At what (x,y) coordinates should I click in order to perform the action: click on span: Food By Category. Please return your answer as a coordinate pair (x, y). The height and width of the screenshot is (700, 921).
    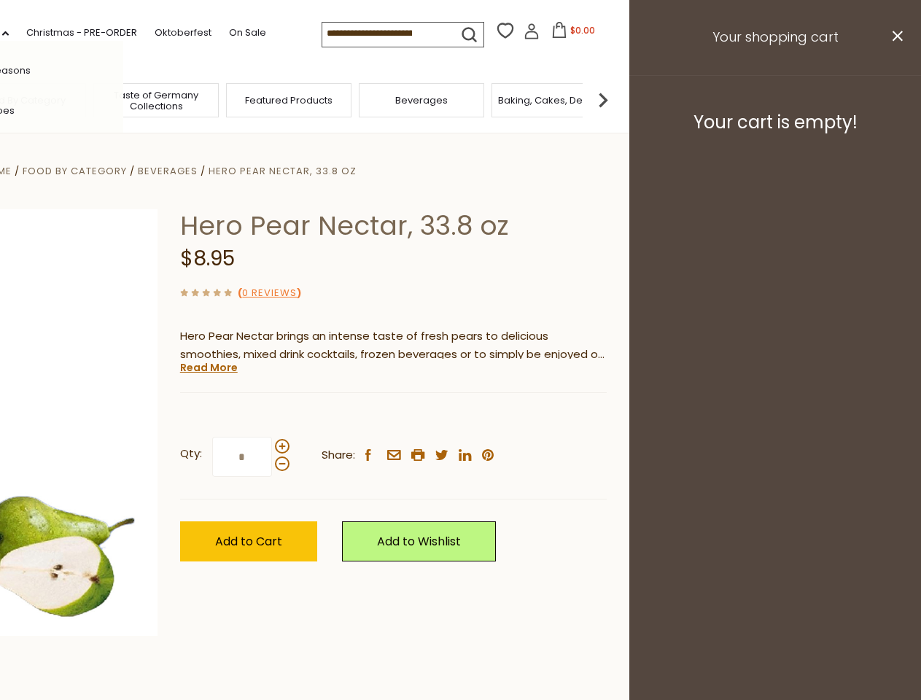
    Looking at the image, I should click on (74, 171).